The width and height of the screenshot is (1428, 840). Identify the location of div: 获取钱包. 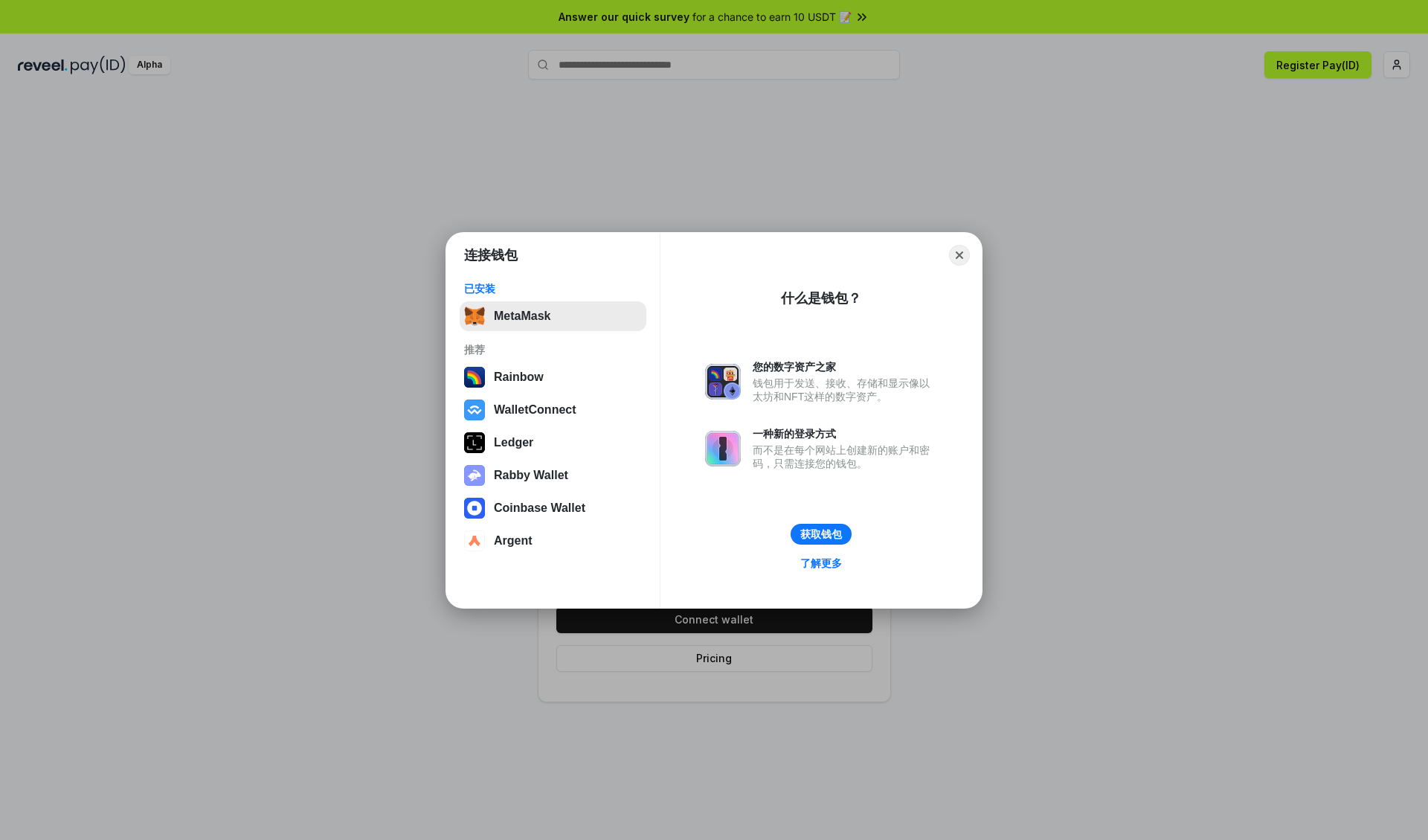
(821, 534).